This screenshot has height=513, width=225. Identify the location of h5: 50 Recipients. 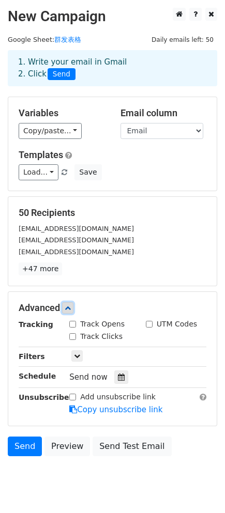
(112, 213).